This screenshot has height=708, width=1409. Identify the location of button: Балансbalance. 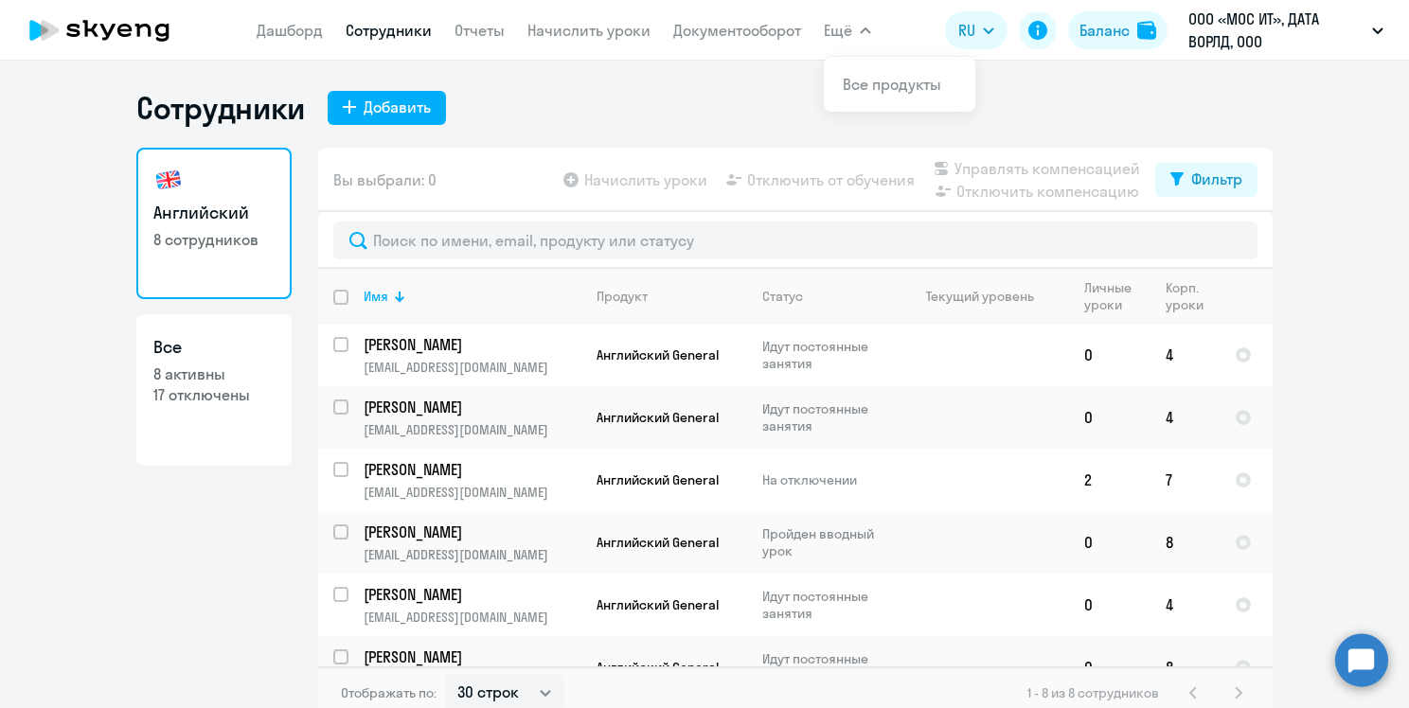
(1117, 30).